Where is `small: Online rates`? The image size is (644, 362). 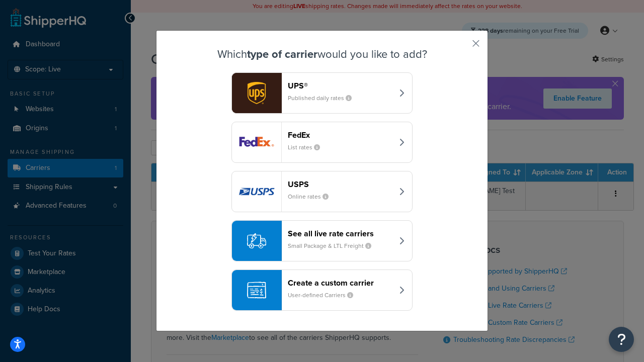
small: Online rates is located at coordinates (312, 197).